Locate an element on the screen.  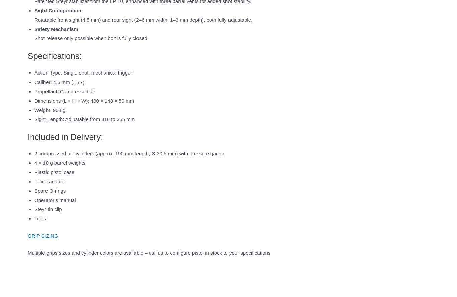
li: 2 compressed air cylinders (approx. 190 mm length, Ø 30.5 mm) with pressure gauge is located at coordinates (232, 154).